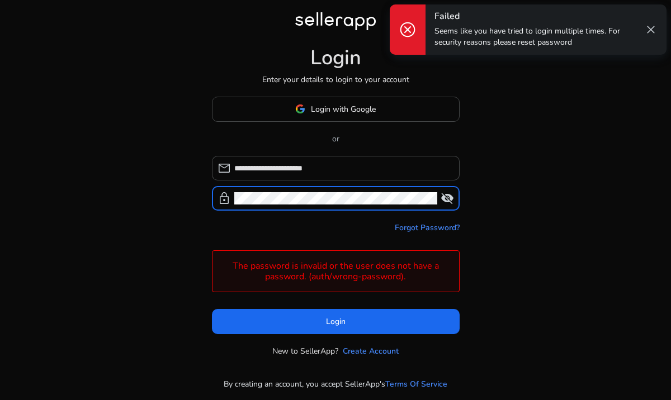  I want to click on img: google-logo.svg, so click(300, 109).